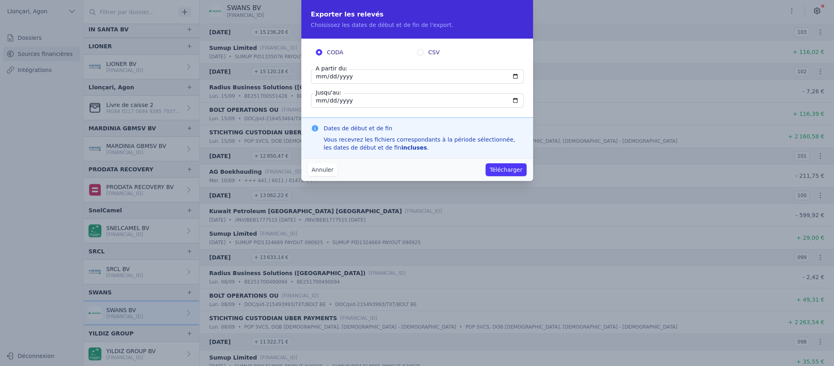 Image resolution: width=834 pixels, height=366 pixels. What do you see at coordinates (434, 52) in the screenshot?
I see `span: CSV` at bounding box center [434, 52].